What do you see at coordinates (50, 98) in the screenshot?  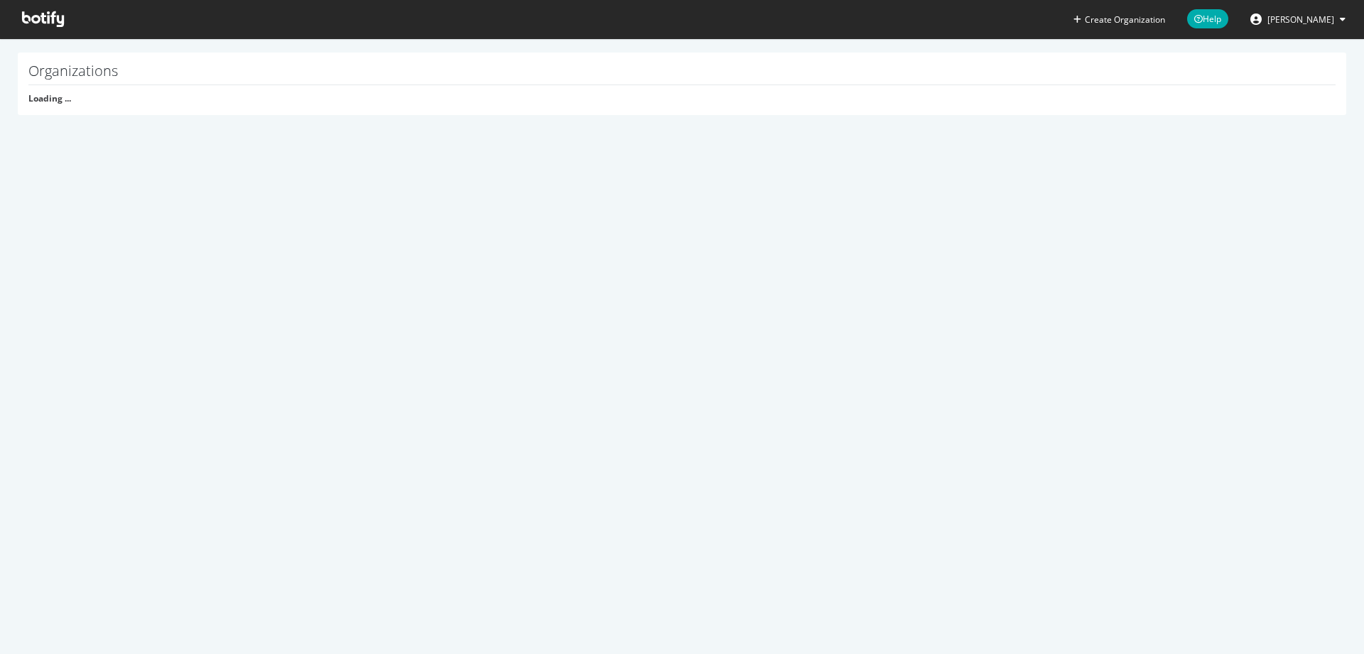 I see `strong: Loading ...` at bounding box center [50, 98].